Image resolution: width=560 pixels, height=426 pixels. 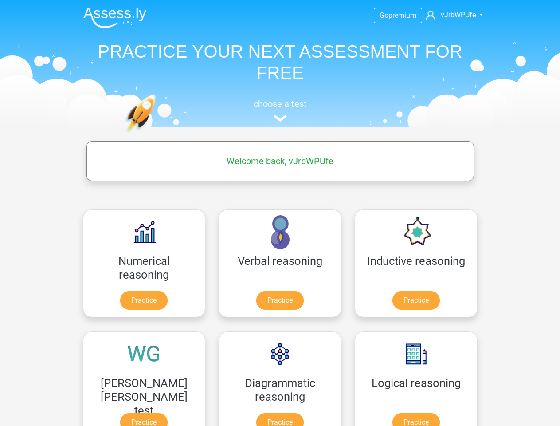 I want to click on img: Assessly, so click(x=115, y=17).